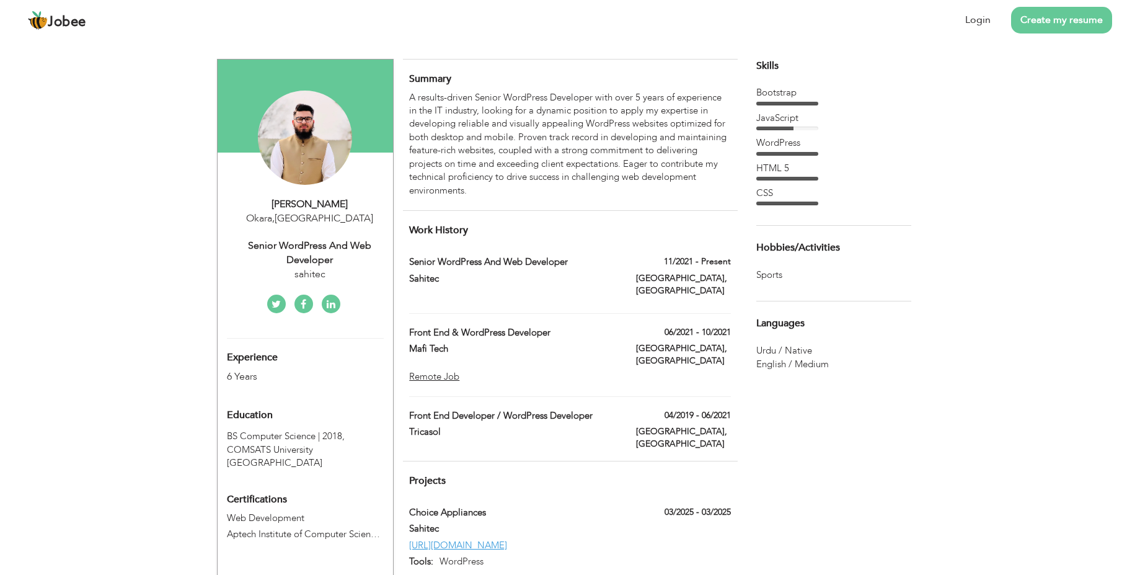 The width and height of the screenshot is (1140, 575). What do you see at coordinates (698, 262) in the screenshot?
I see `label: 11/2021 - Present` at bounding box center [698, 262].